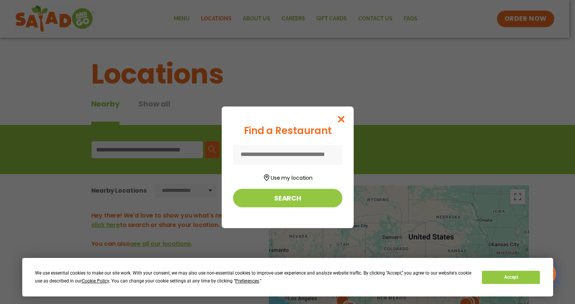 This screenshot has width=575, height=304. What do you see at coordinates (341, 119) in the screenshot?
I see `button: Close modal` at bounding box center [341, 119].